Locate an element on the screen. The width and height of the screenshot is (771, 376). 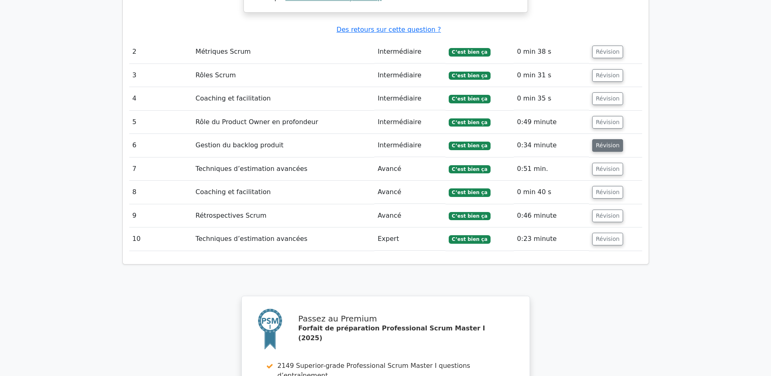
td: 5 is located at coordinates (161, 122).